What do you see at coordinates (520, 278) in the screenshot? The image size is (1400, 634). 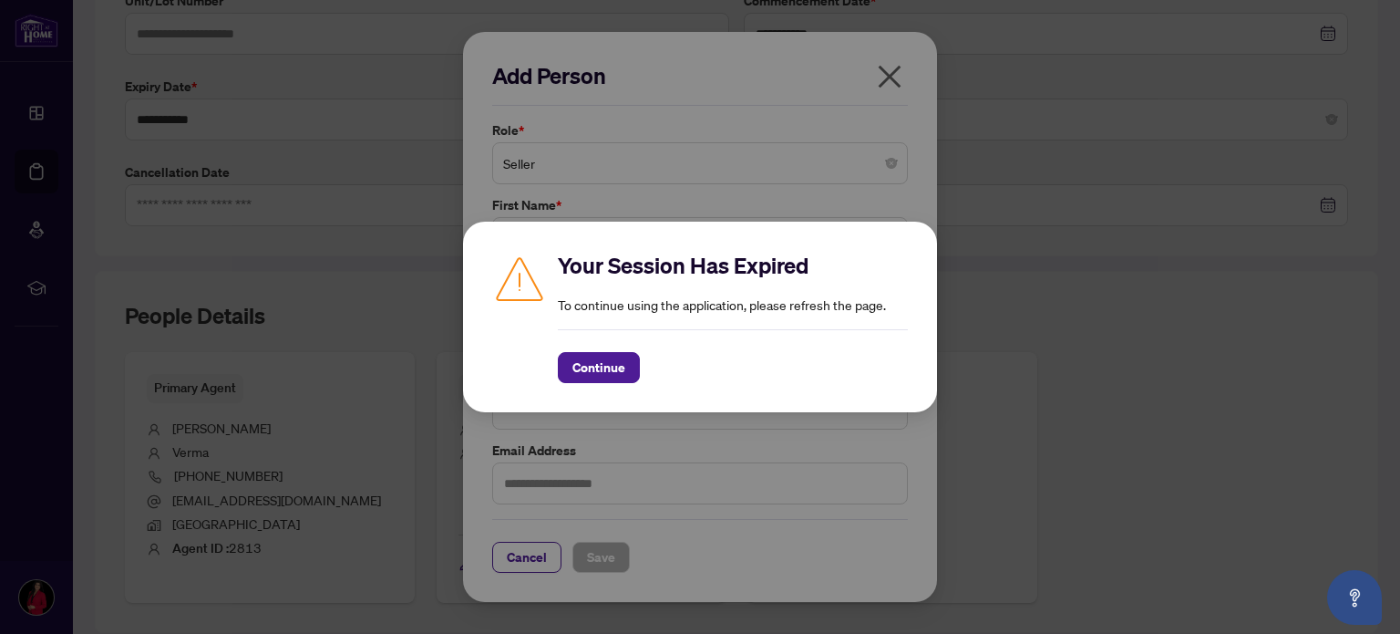 I see `img: Caution icon` at bounding box center [520, 278].